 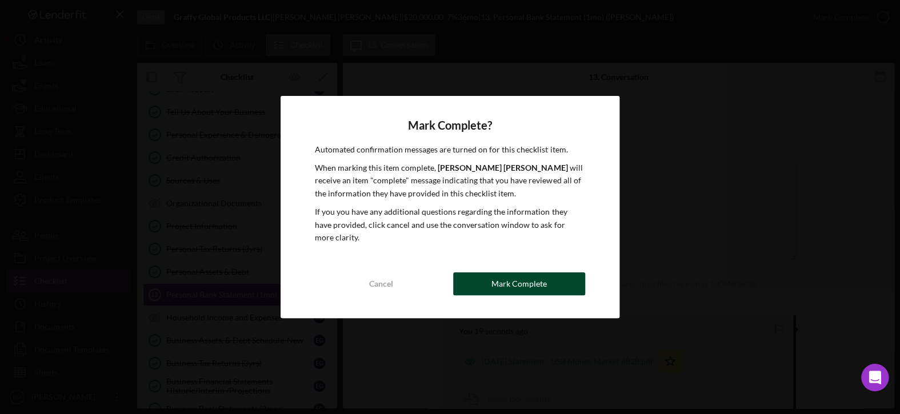 I want to click on p: Automated confirmation messages are turned on for this checklist item., so click(x=450, y=150).